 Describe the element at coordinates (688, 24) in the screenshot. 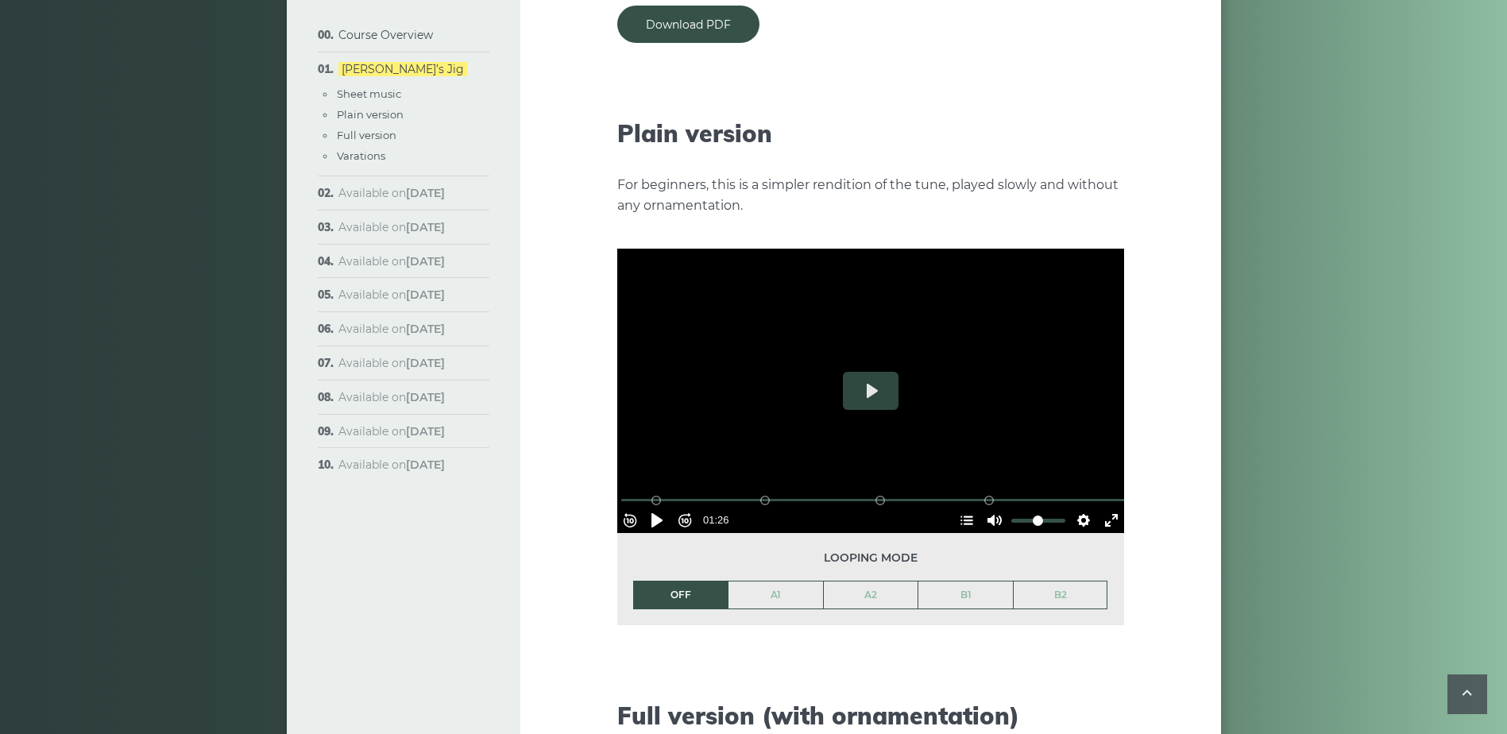

I see `a: Download PDF` at that location.